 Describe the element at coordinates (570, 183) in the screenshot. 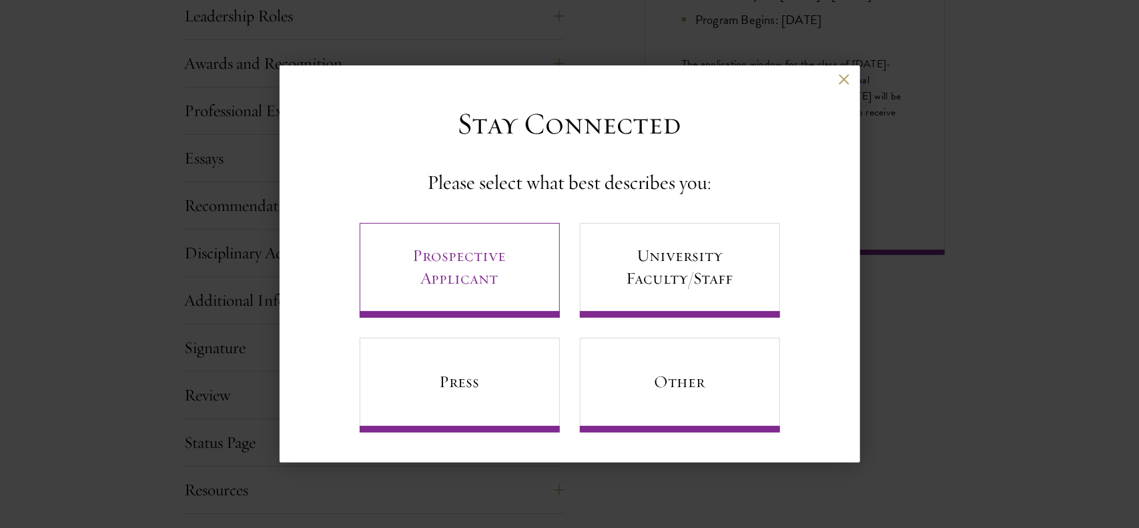

I see `h4: Please select what best describes you:` at that location.